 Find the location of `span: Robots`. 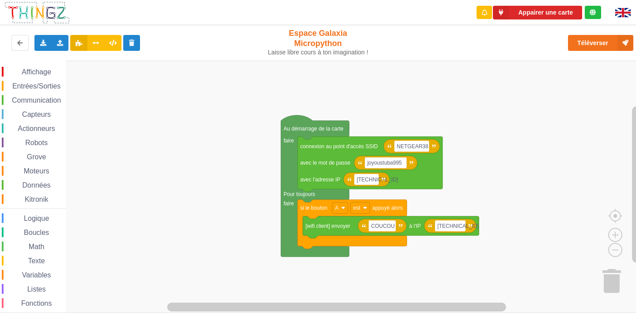

span: Robots is located at coordinates (36, 142).